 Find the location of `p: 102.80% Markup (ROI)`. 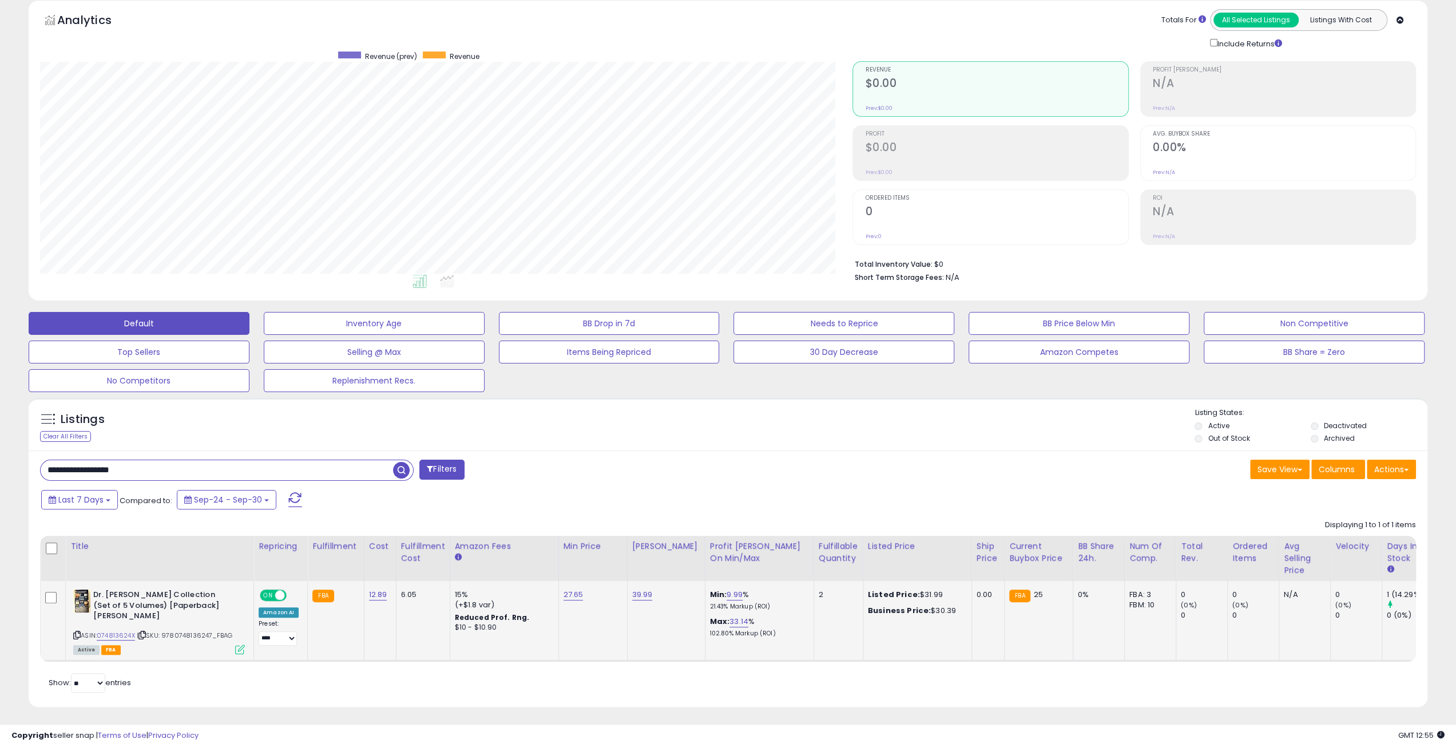

p: 102.80% Markup (ROI) is located at coordinates (758, 633).